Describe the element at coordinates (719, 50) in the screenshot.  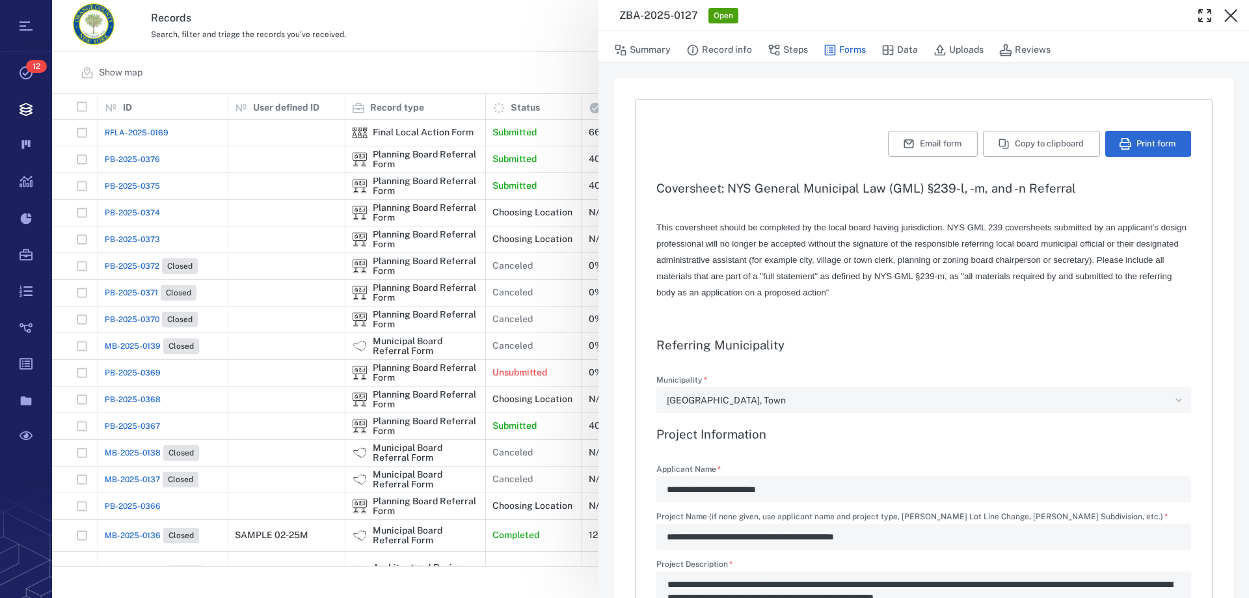
I see `button: Record info` at that location.